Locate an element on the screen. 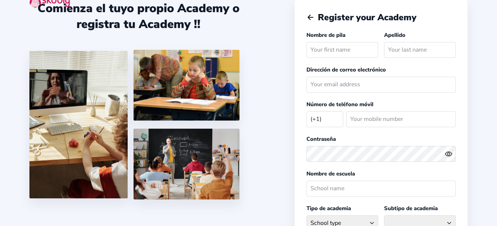 The height and width of the screenshot is (226, 497). label: Subtipo de academia is located at coordinates (411, 208).